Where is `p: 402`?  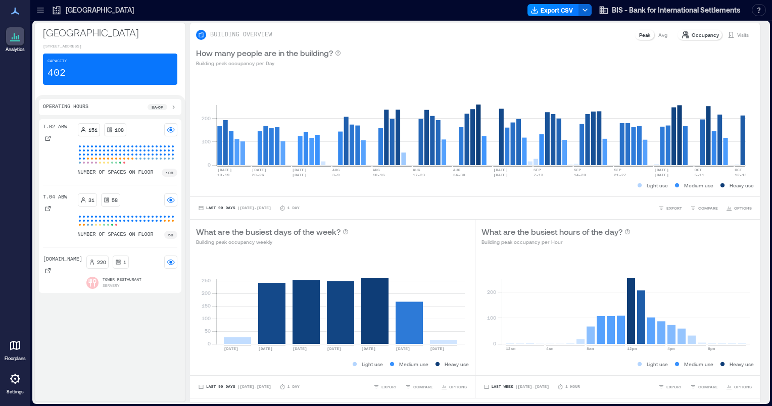
p: 402 is located at coordinates (57, 73).